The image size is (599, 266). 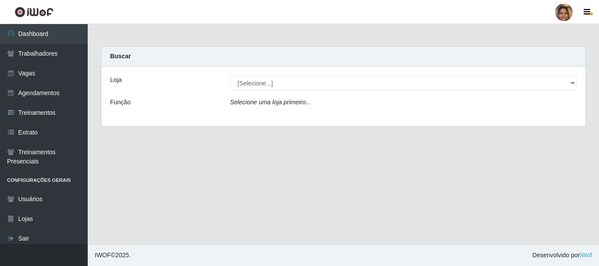 I want to click on label: Função, so click(x=120, y=102).